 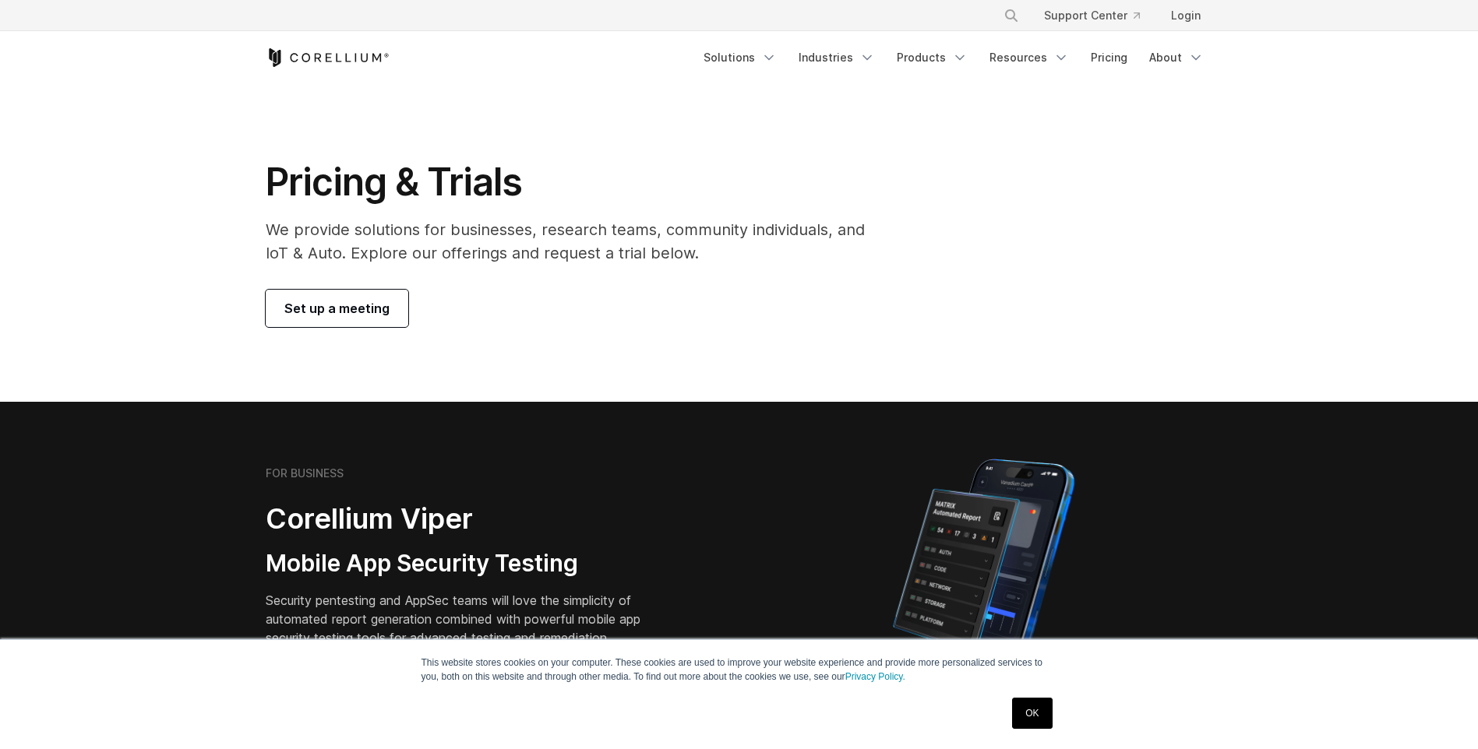 I want to click on a: Resources, so click(x=1029, y=58).